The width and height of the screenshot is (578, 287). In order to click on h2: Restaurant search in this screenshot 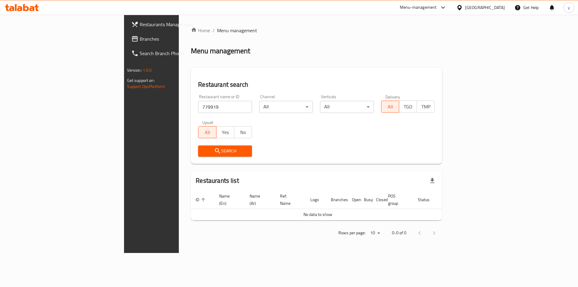, I will do `click(317, 85)`.